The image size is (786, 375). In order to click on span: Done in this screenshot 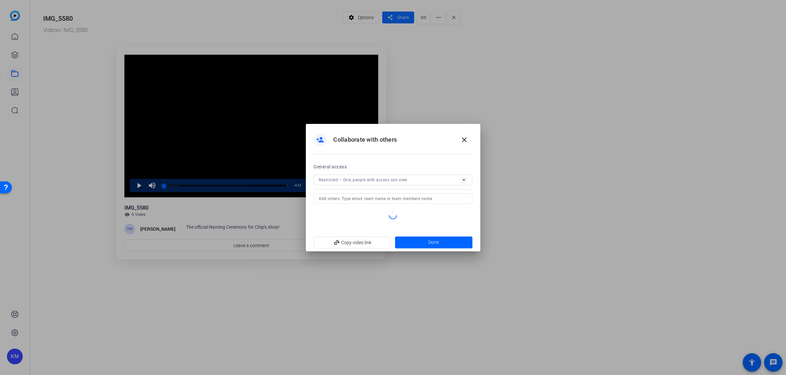, I will do `click(434, 242)`.